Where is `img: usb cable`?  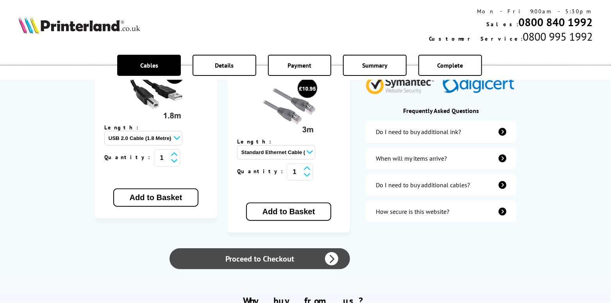 img: usb cable is located at coordinates (156, 93).